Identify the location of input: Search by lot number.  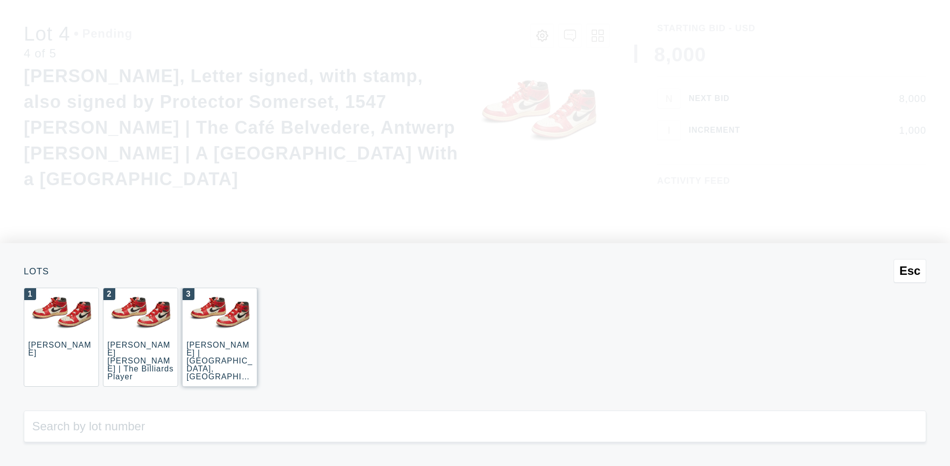
(475, 426).